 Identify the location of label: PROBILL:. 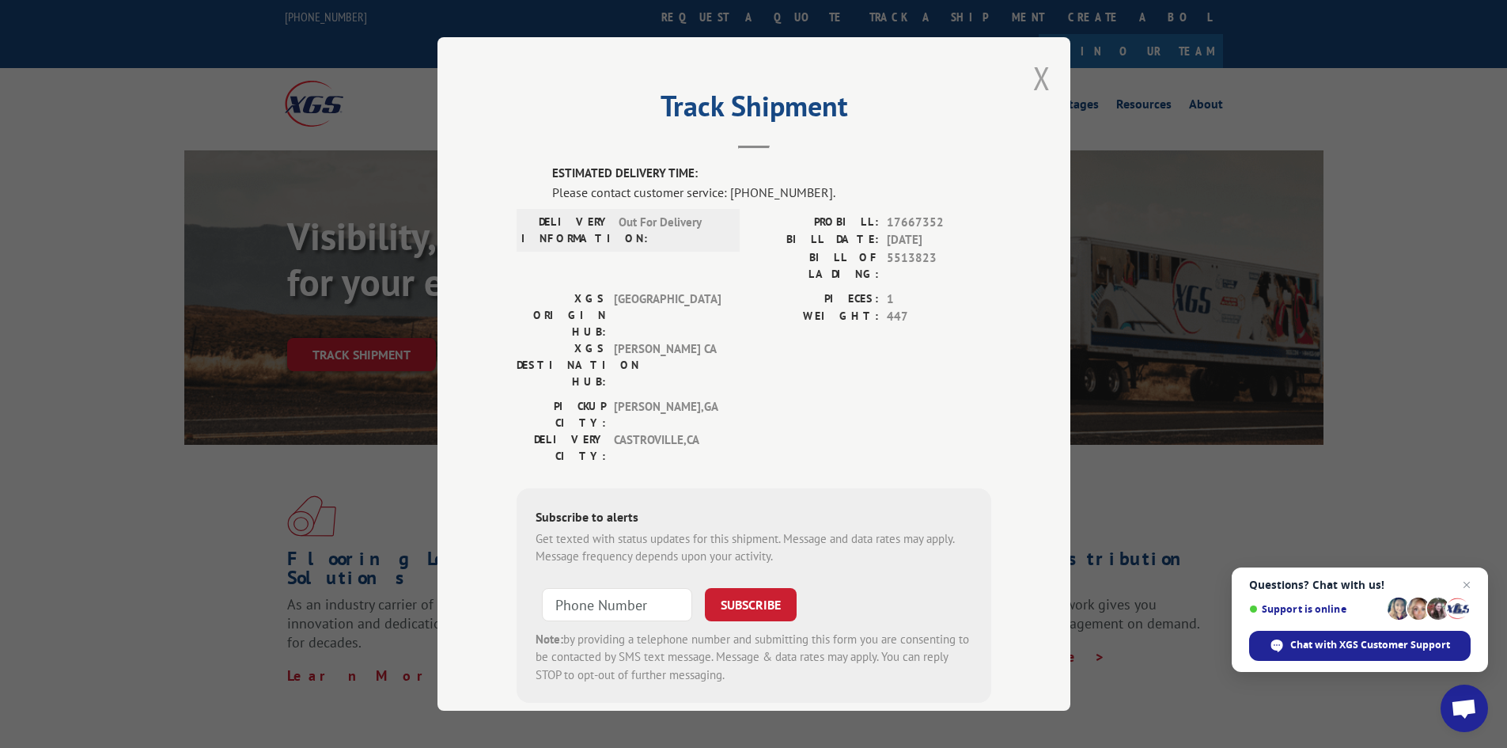
(816, 222).